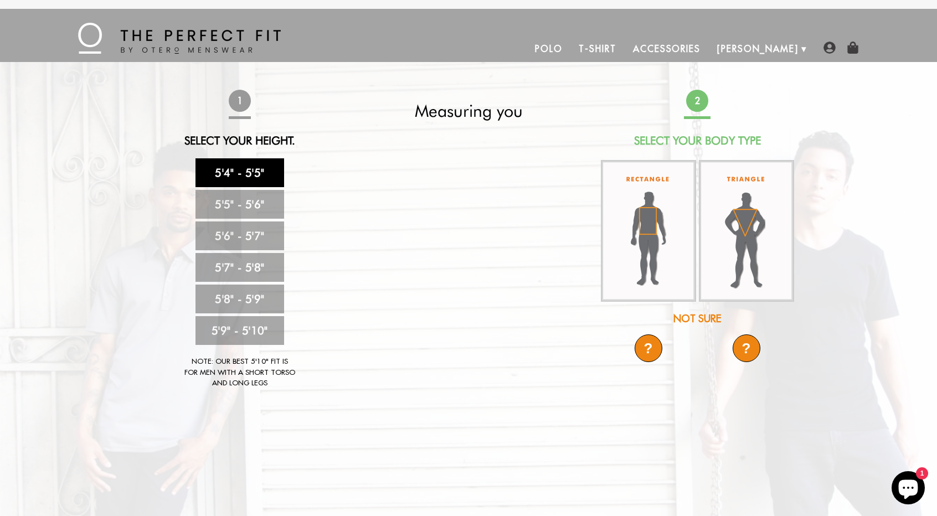 Image resolution: width=937 pixels, height=516 pixels. What do you see at coordinates (698, 319) in the screenshot?
I see `div: Not Sure` at bounding box center [698, 319].